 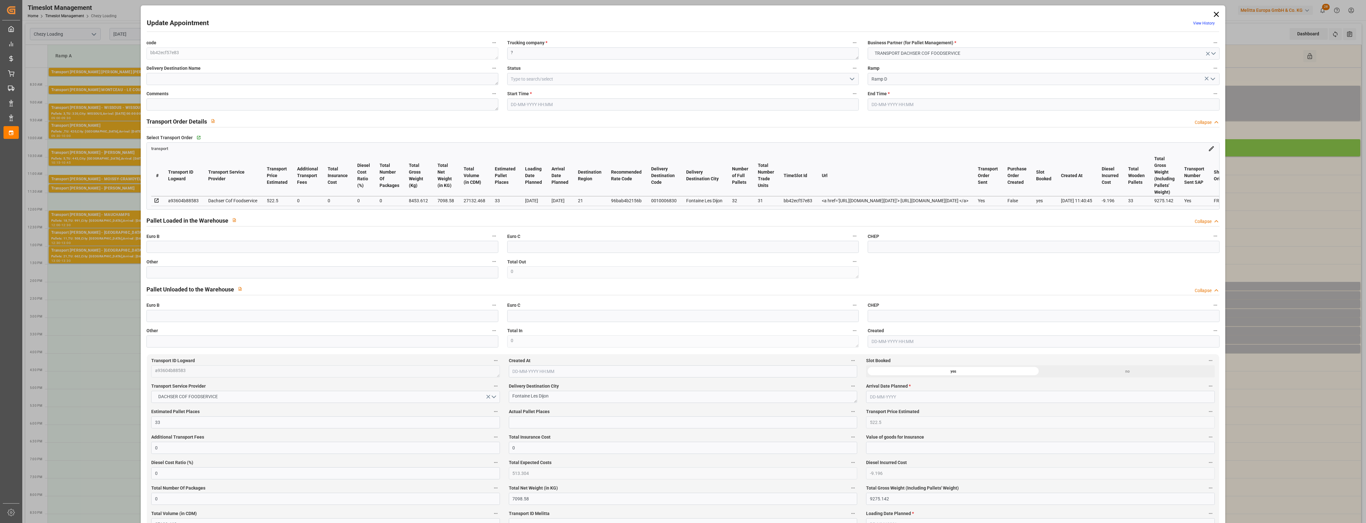 I want to click on div: Dachser Cof Foodservice, so click(x=233, y=201).